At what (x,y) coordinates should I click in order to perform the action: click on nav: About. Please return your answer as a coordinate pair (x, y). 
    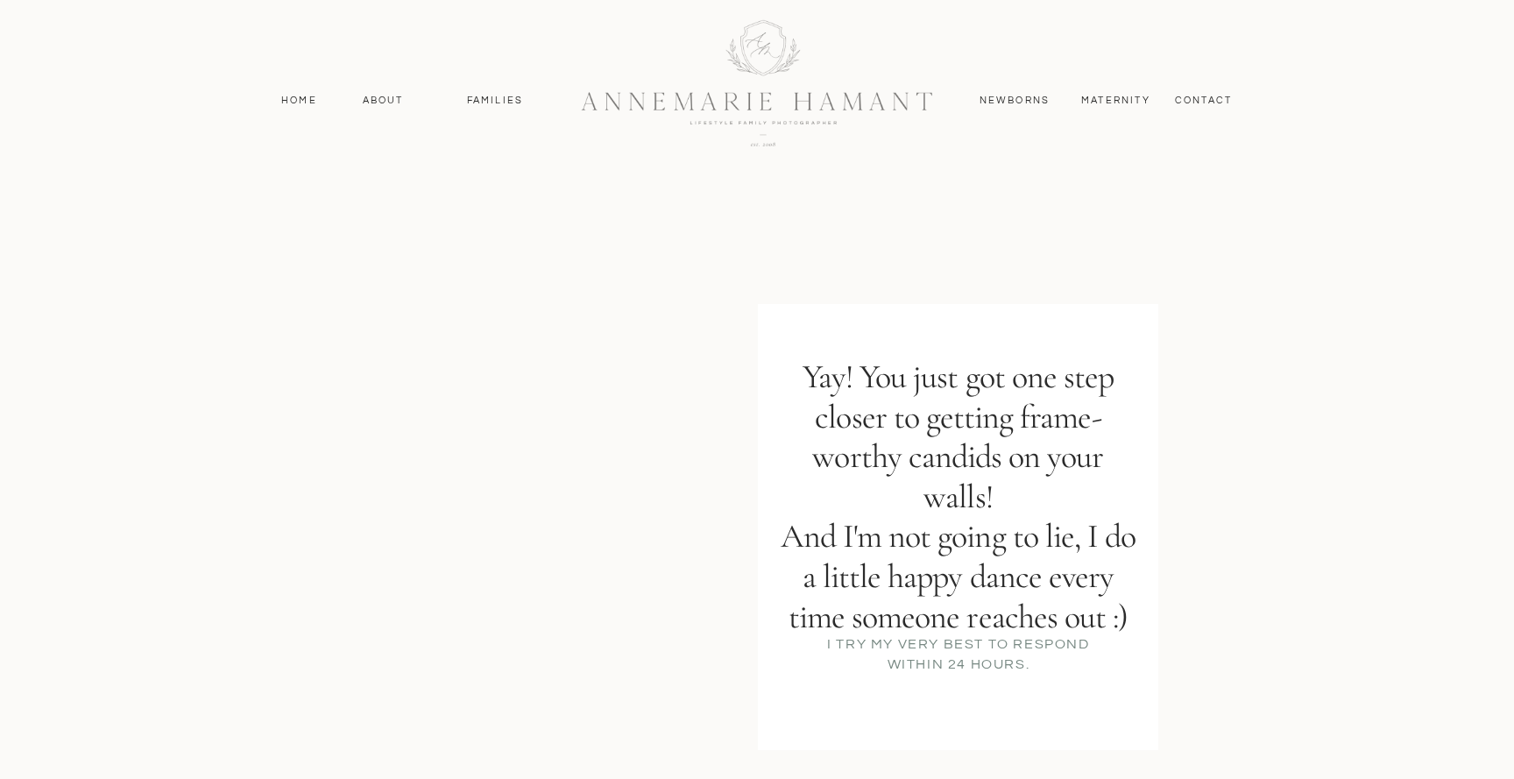
    Looking at the image, I should click on (383, 101).